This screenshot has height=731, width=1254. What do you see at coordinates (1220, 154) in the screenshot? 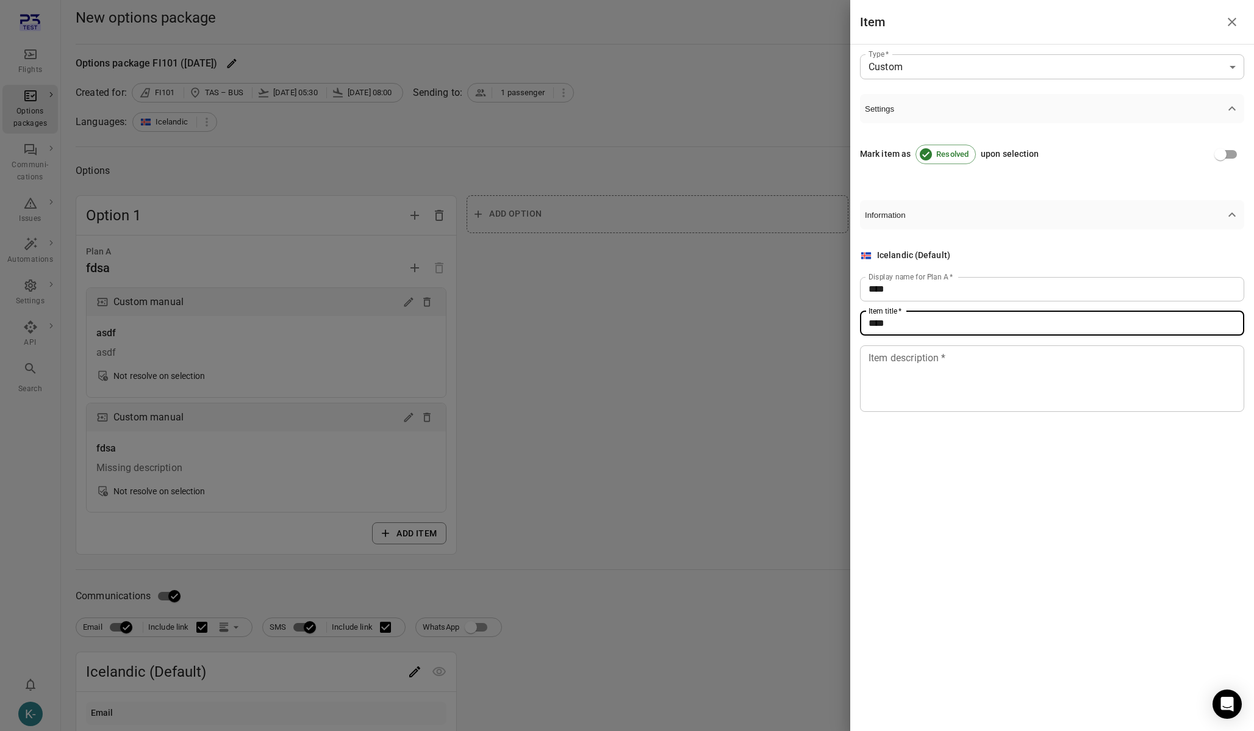
I see `span: Mark item as Resolved on selection` at bounding box center [1220, 154].